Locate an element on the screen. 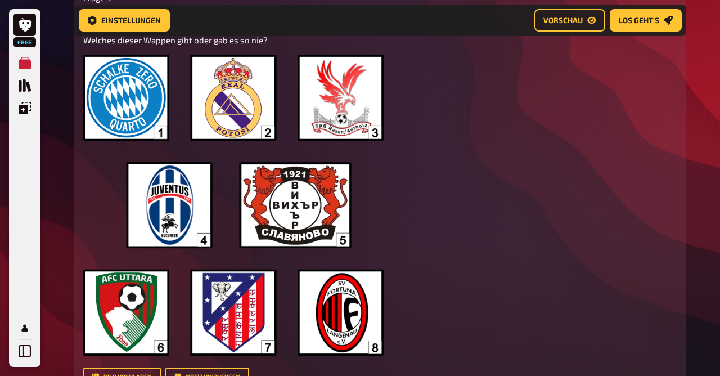 Image resolution: width=720 pixels, height=376 pixels. a: Meine Quizze is located at coordinates (25, 63).